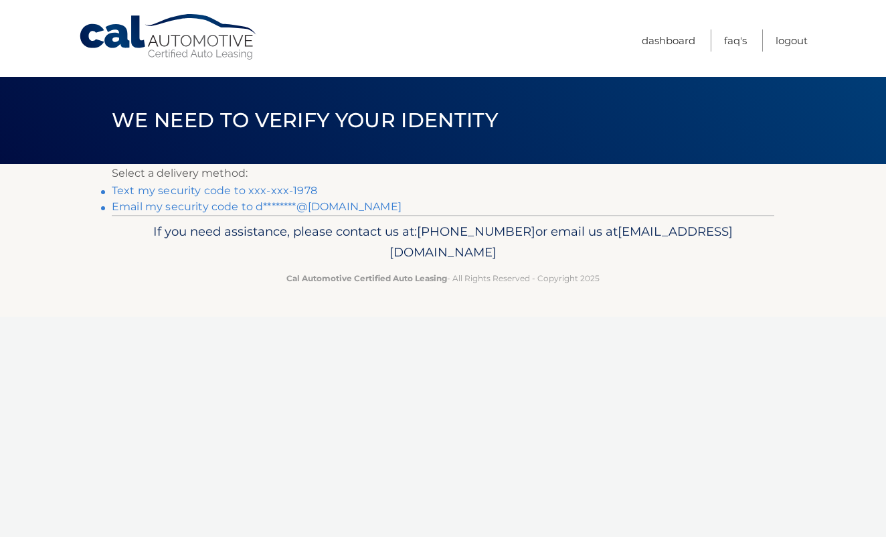 This screenshot has height=537, width=886. What do you see at coordinates (668, 40) in the screenshot?
I see `a: Dashboard` at bounding box center [668, 40].